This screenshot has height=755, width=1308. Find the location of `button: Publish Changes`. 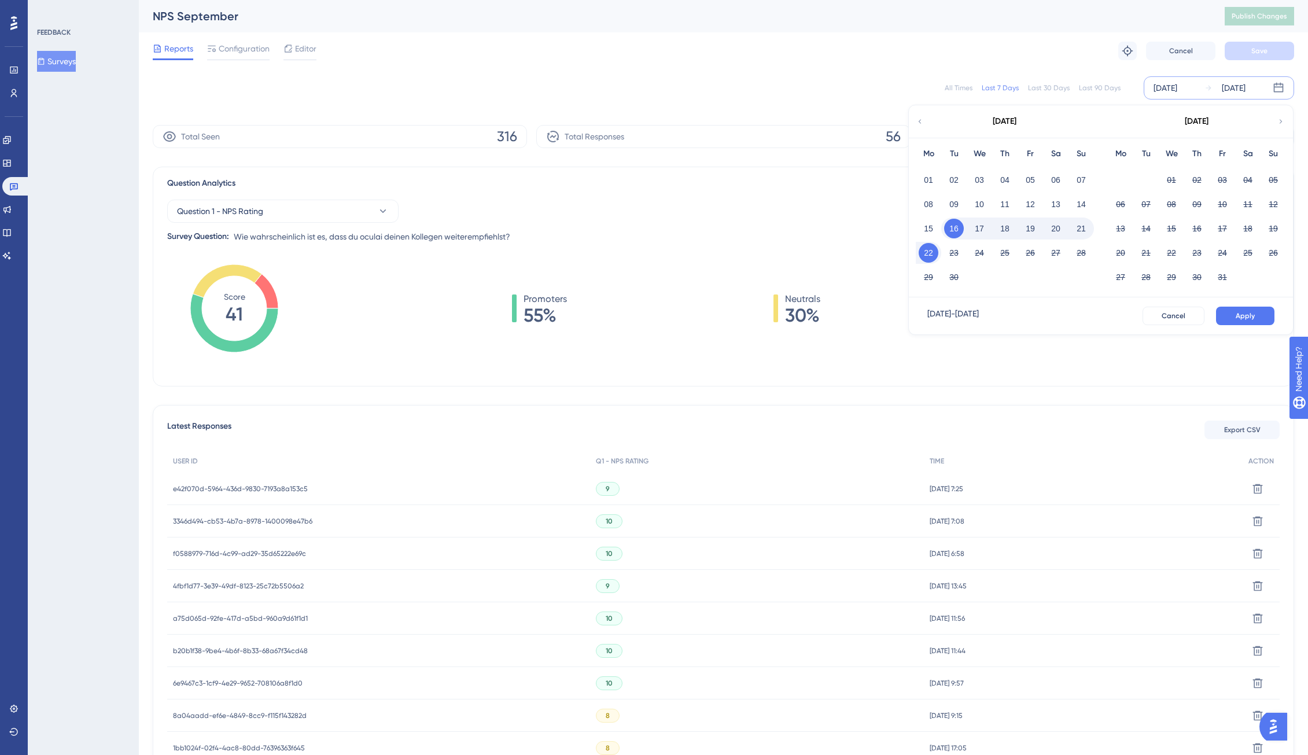

button: Publish Changes is located at coordinates (1260, 16).